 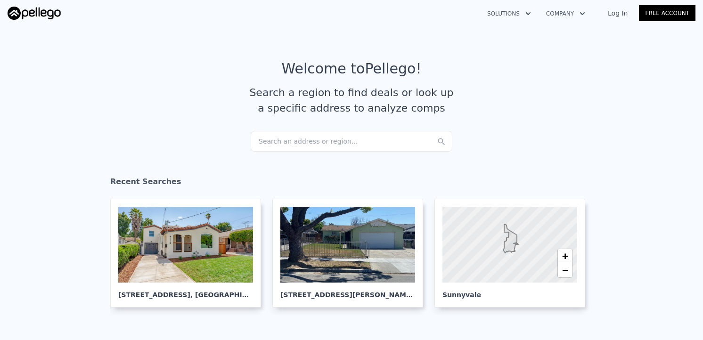 I want to click on a: Log In, so click(x=618, y=13).